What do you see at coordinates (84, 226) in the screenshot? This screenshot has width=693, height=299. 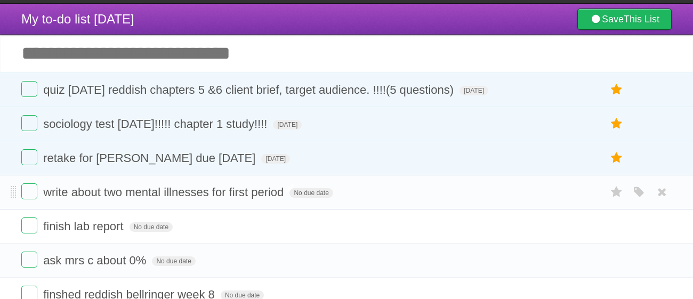 I see `span: finish lab report` at bounding box center [84, 226].